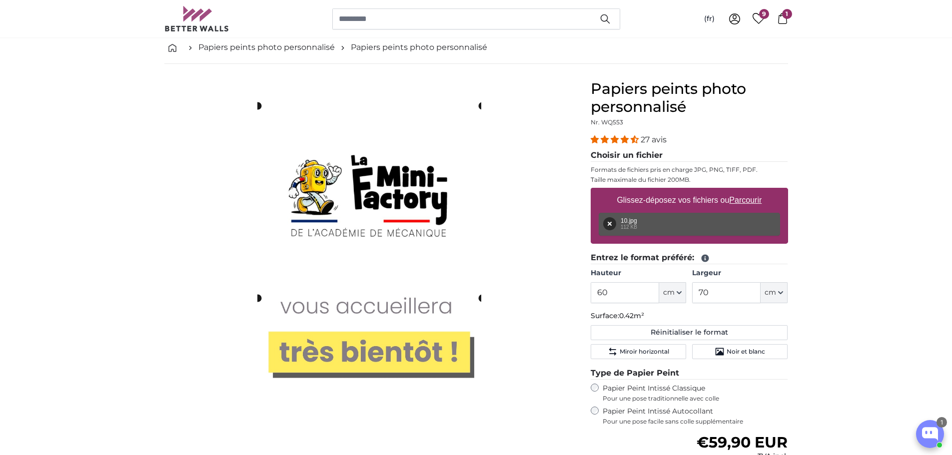 The height and width of the screenshot is (455, 952). I want to click on span: Noir et blanc, so click(746, 352).